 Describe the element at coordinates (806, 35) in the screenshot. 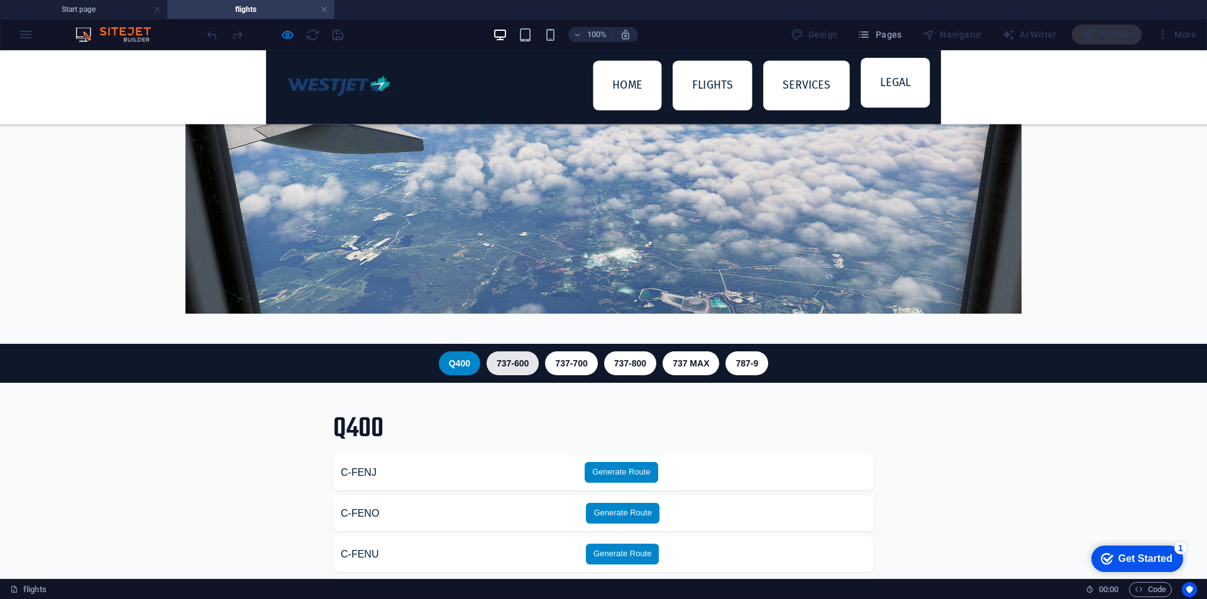

I see `a: Services` at that location.